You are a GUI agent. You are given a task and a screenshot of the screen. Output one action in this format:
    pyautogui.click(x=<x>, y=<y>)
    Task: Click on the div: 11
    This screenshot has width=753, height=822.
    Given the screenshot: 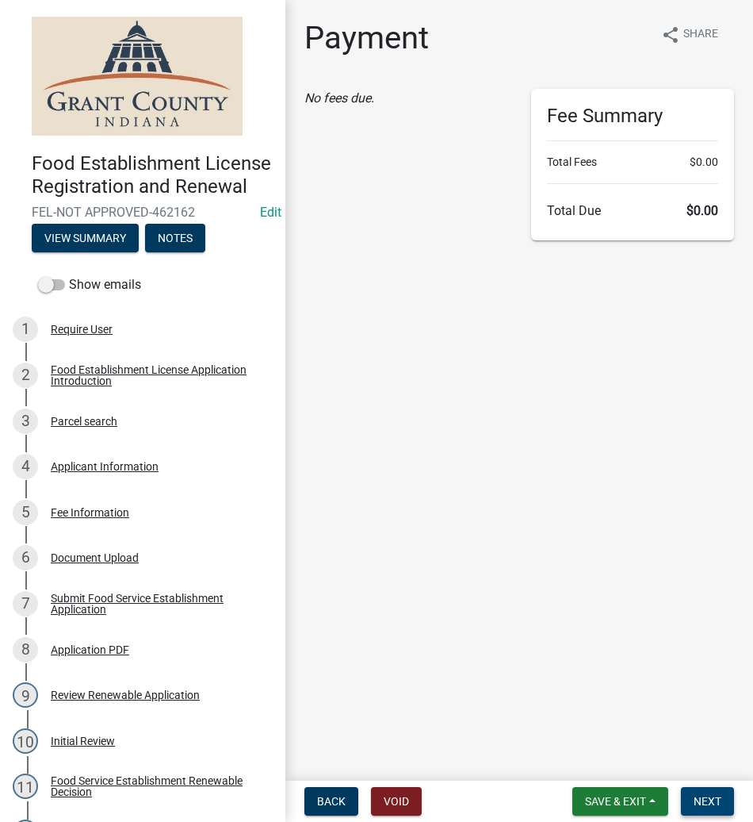 What is the action you would take?
    pyautogui.click(x=25, y=786)
    